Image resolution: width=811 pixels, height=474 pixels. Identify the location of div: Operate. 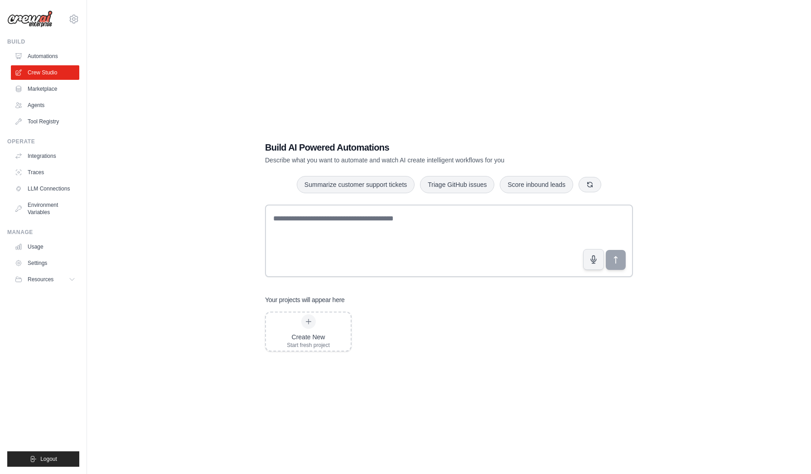
(43, 141).